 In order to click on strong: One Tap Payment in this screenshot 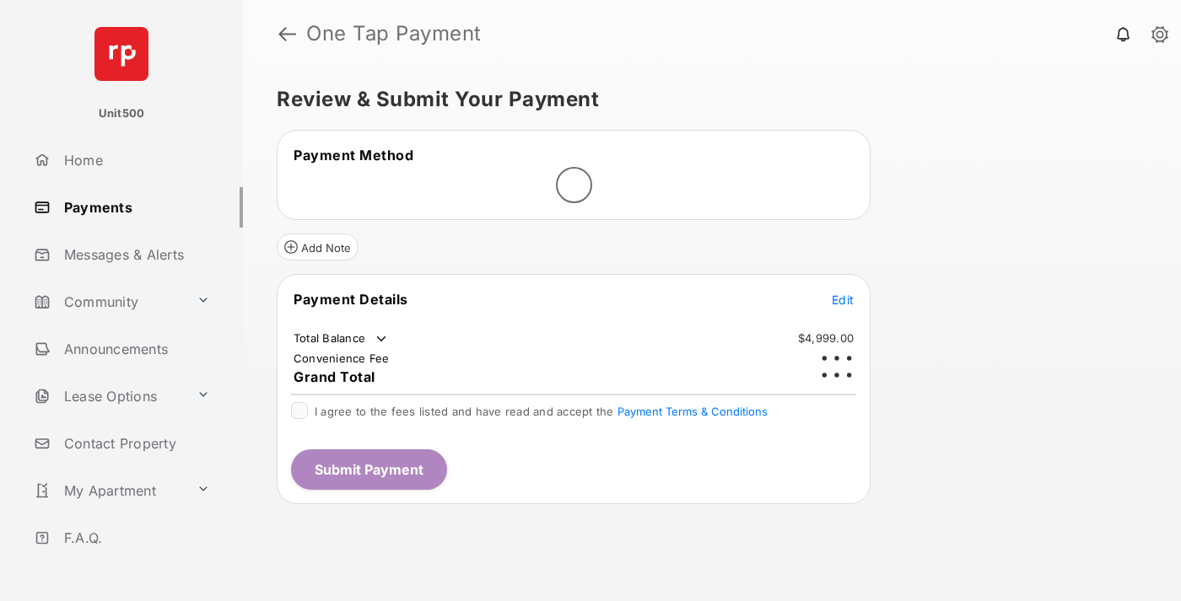, I will do `click(394, 34)`.